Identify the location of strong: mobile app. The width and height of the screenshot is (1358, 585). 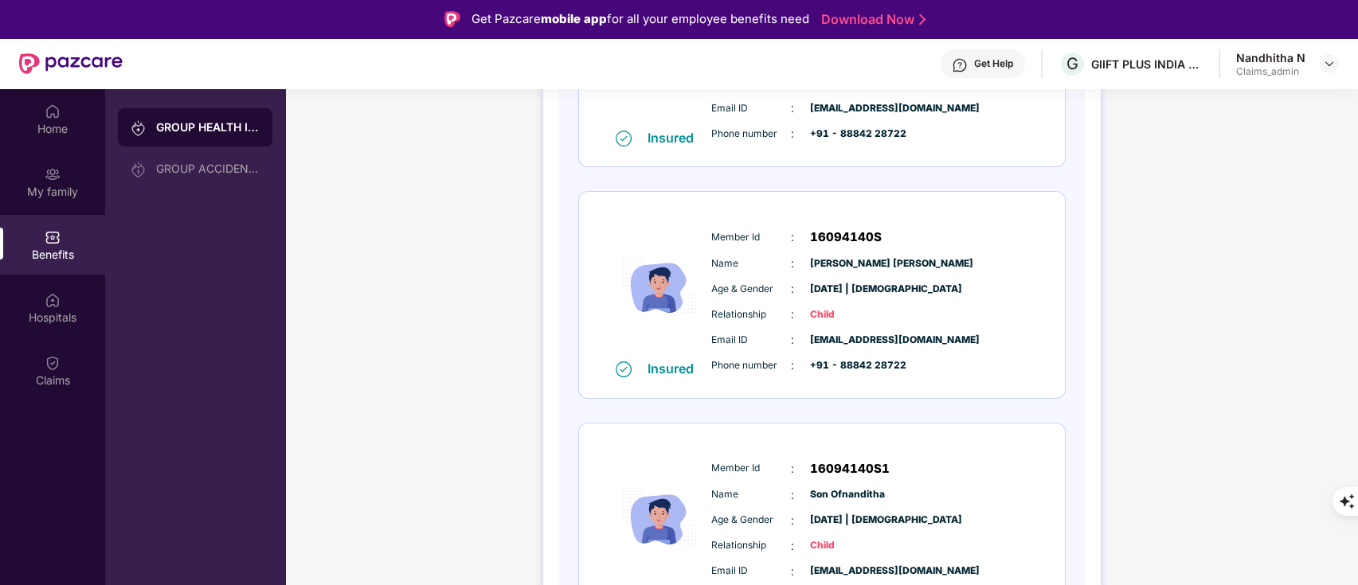
(573, 18).